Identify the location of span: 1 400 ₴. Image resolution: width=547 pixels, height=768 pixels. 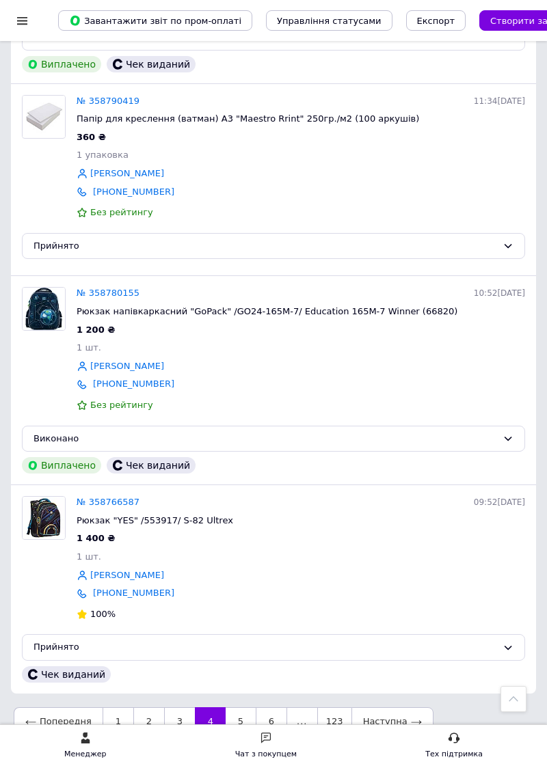
(96, 538).